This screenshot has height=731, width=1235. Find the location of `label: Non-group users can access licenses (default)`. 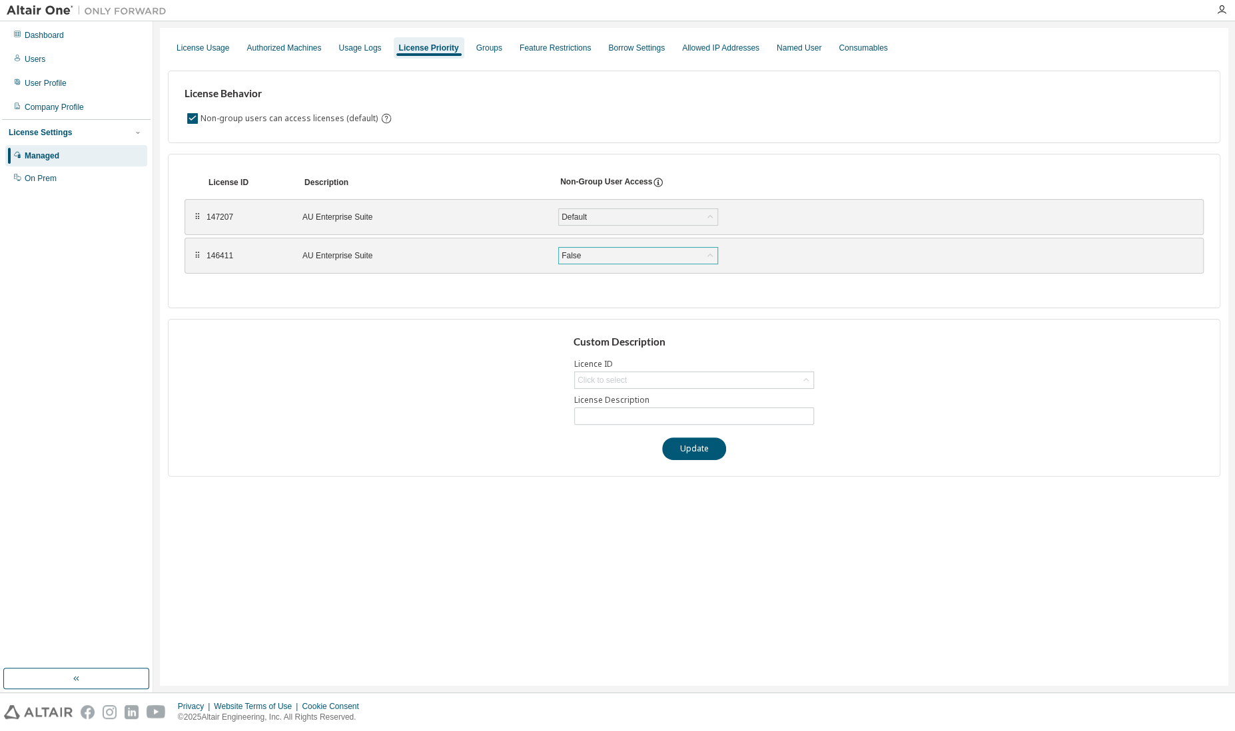

label: Non-group users can access licenses (default) is located at coordinates (290, 119).